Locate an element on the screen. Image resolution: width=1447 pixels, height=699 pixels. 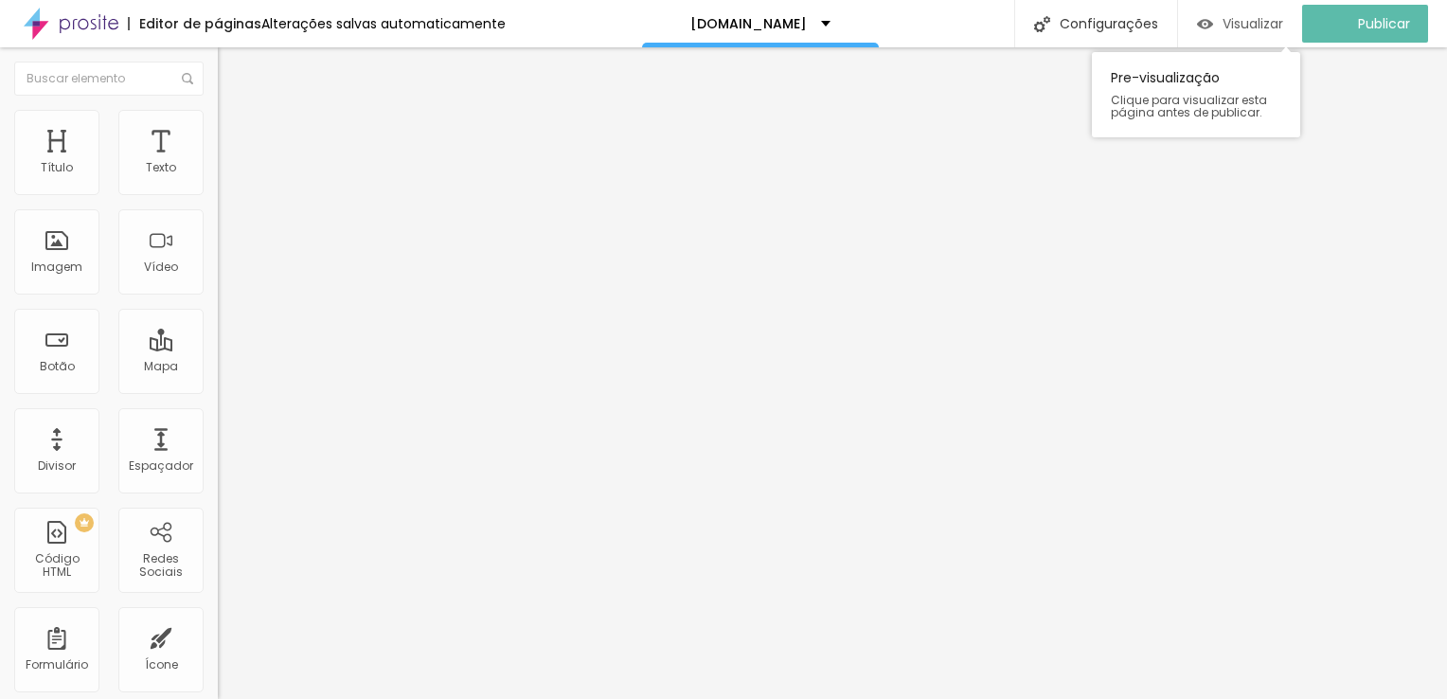
button: Visualizar is located at coordinates (1240, 24).